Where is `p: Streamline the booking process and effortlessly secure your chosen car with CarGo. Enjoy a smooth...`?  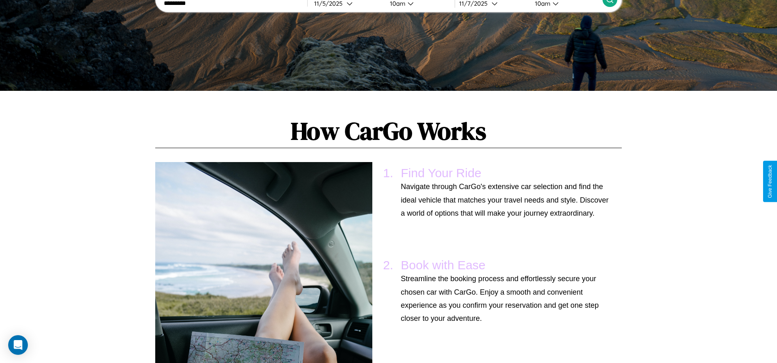 p: Streamline the booking process and effortlessly secure your chosen car with CarGo. Enjoy a smooth... is located at coordinates (505, 299).